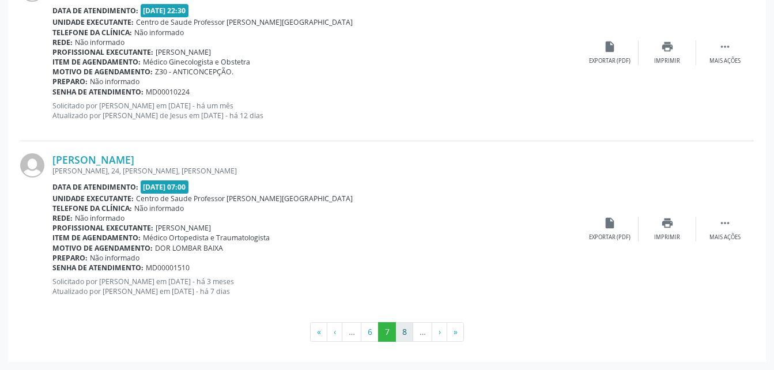  What do you see at coordinates (387, 332) in the screenshot?
I see `button: Go to page 7` at bounding box center [387, 332].